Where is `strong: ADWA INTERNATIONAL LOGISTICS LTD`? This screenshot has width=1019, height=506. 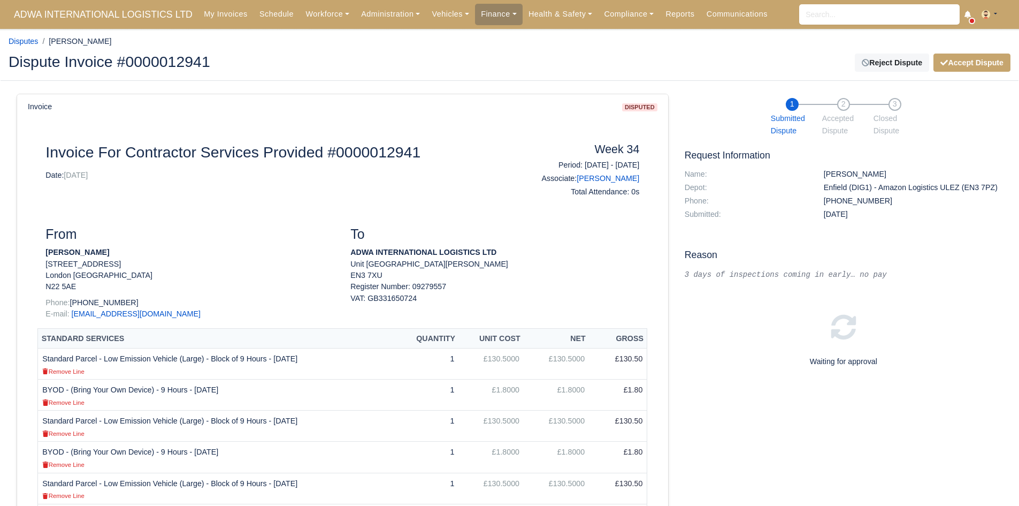 strong: ADWA INTERNATIONAL LOGISTICS LTD is located at coordinates (423, 252).